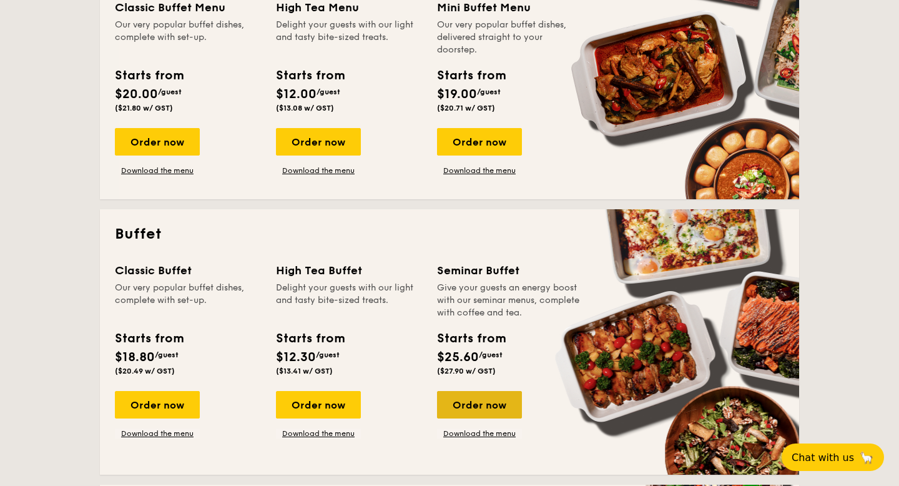 This screenshot has height=486, width=899. Describe the element at coordinates (449, 234) in the screenshot. I see `h2: Buffet` at that location.